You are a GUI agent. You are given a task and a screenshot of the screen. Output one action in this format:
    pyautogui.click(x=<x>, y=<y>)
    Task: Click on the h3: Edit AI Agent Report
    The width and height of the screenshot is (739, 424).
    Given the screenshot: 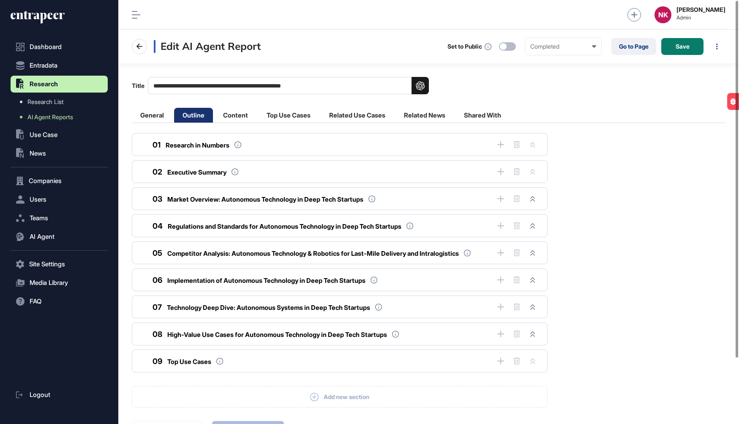 What is the action you would take?
    pyautogui.click(x=207, y=46)
    